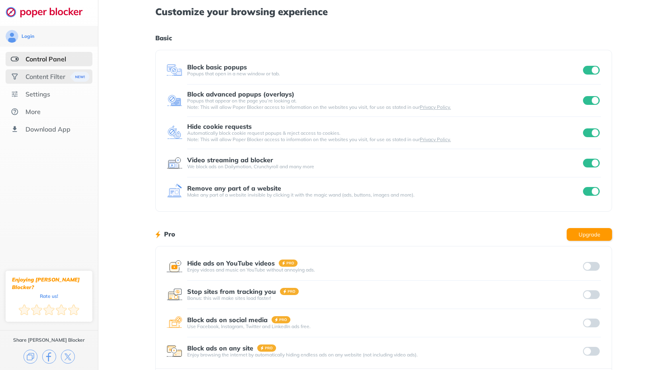  What do you see at coordinates (384, 104) in the screenshot?
I see `div: Popups that appear on the page you’re looking at. Note: This will allow Poper Blocker access to i...` at bounding box center [384, 104].